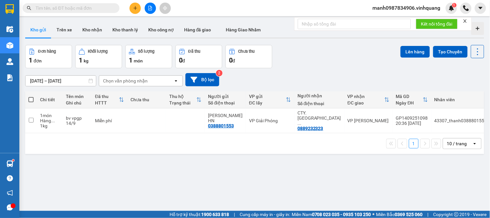 The height and width of the screenshot is (218, 490). What do you see at coordinates (61, 81) in the screenshot?
I see `input: Select a date range.` at bounding box center [61, 81].